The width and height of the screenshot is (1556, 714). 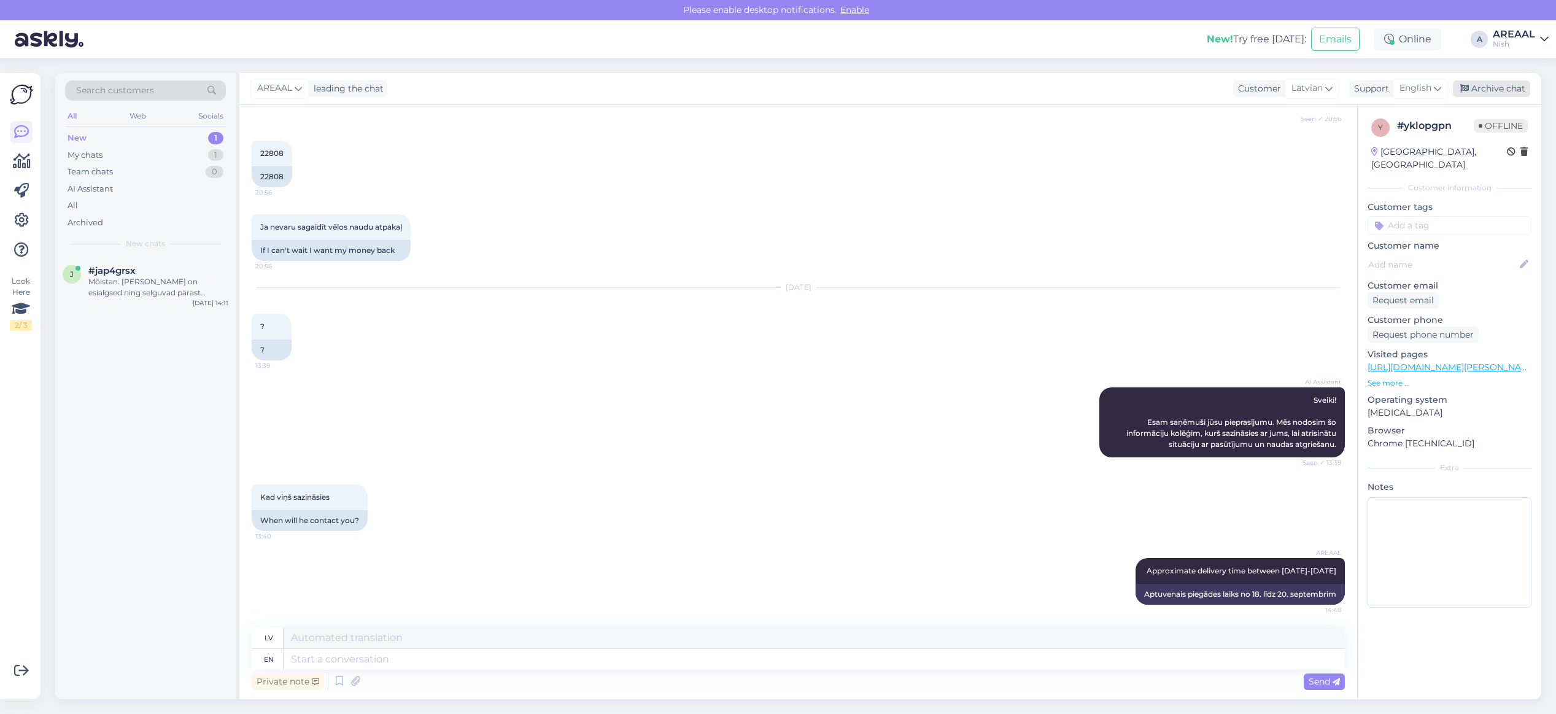 What do you see at coordinates (1423, 335) in the screenshot?
I see `div: Request phone number` at bounding box center [1423, 335].